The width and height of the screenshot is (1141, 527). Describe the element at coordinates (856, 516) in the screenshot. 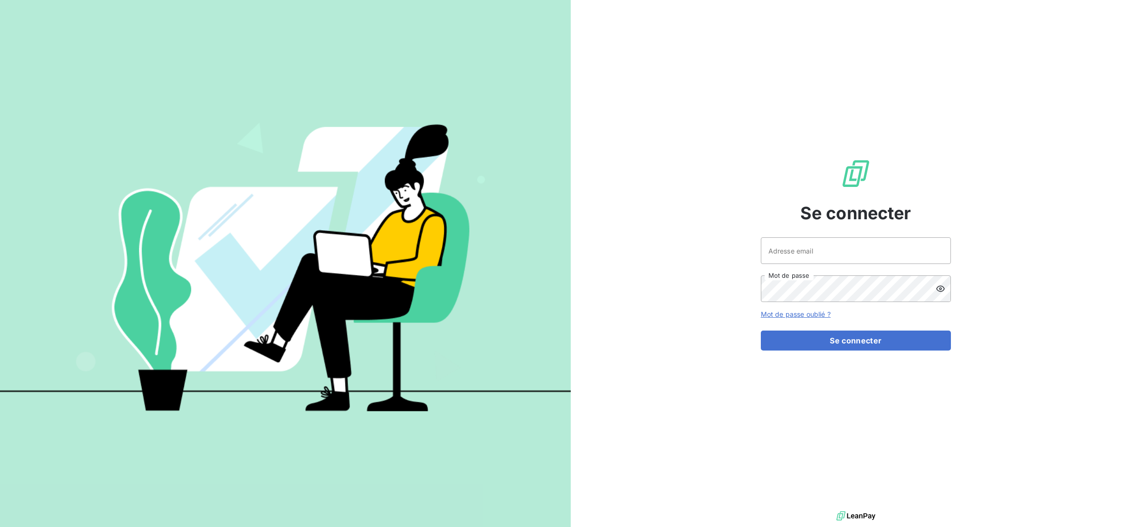

I see `img: logo` at that location.